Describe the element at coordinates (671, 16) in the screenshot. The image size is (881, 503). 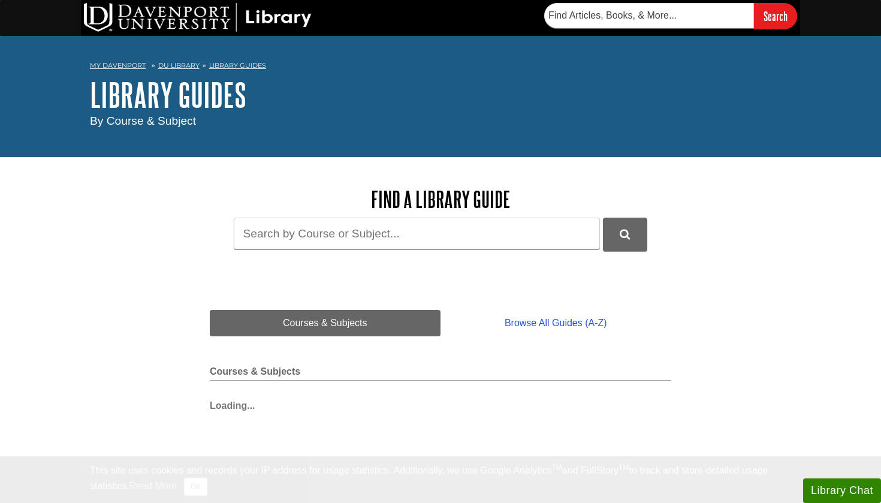
I see `form: Searches DU Library's articles, books, and more` at that location.